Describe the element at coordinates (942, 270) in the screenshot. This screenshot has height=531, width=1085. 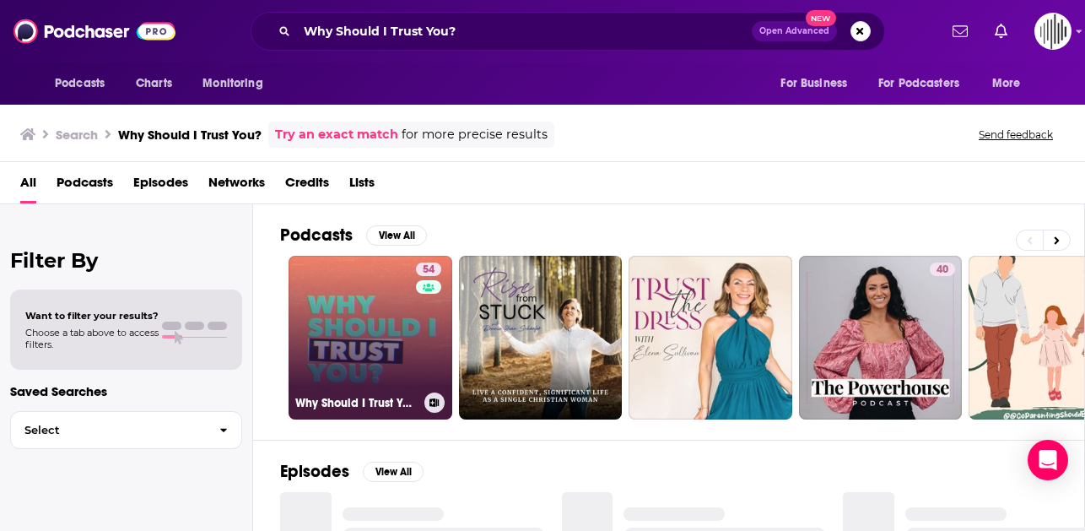
I see `span: 40` at that location.